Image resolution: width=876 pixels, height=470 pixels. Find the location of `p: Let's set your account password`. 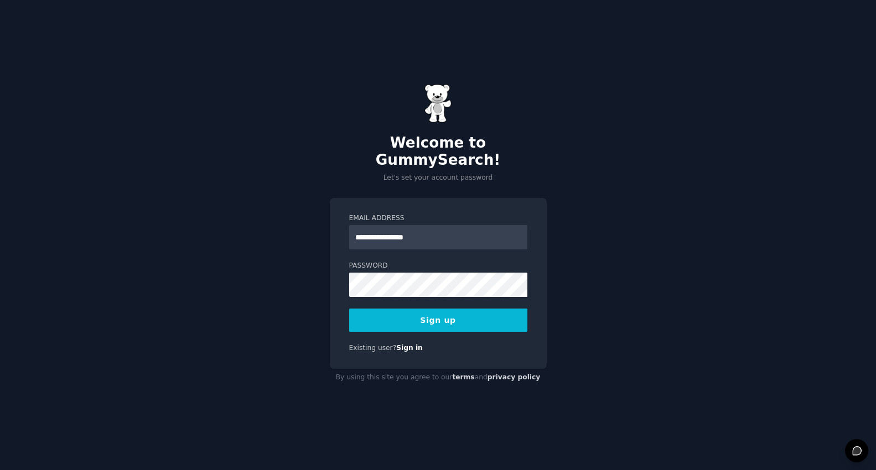

p: Let's set your account password is located at coordinates (438, 178).